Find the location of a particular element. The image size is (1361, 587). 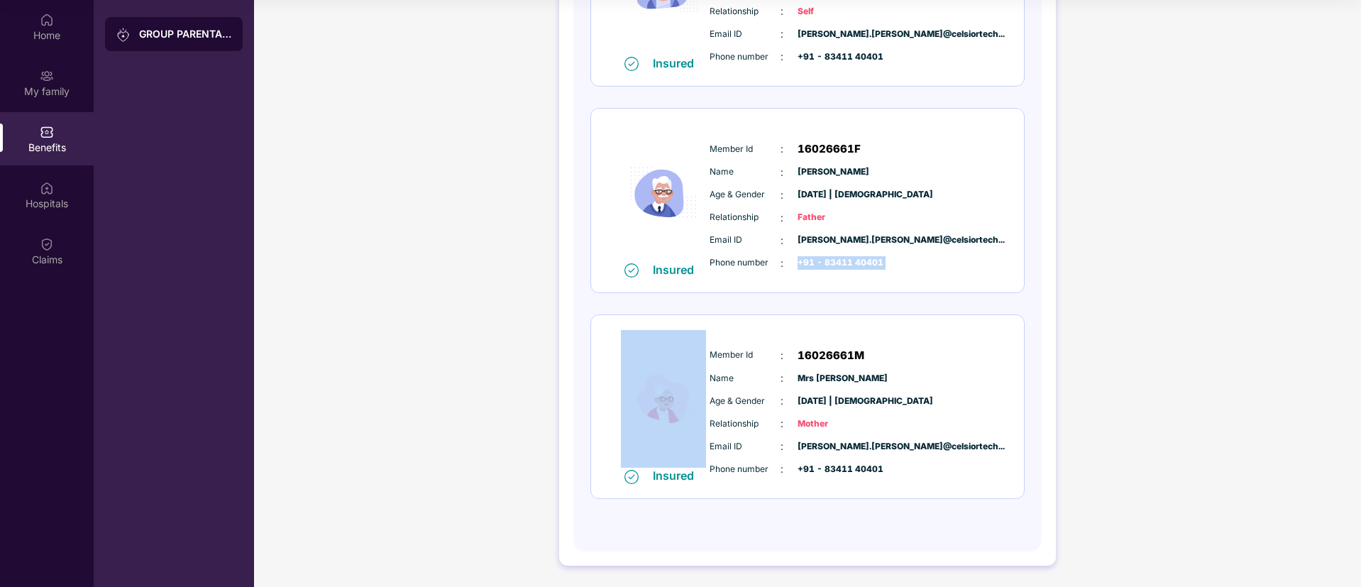

span: Father is located at coordinates (833, 217).